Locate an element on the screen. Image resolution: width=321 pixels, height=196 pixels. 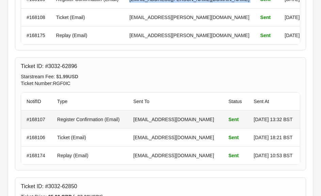
th: #168108 is located at coordinates (36, 17).